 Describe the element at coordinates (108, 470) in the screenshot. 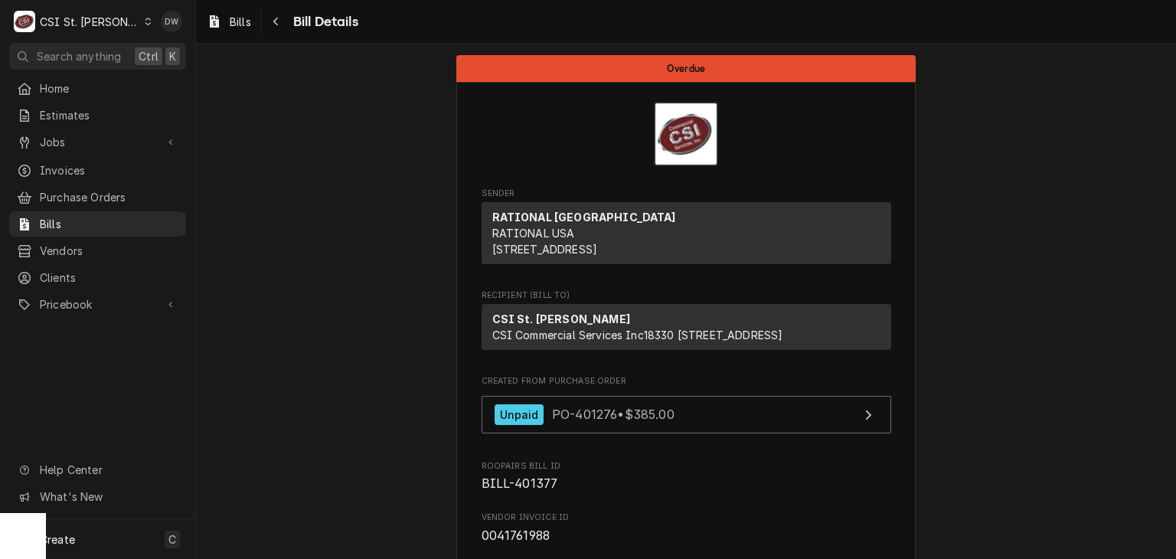

I see `span: Help Center` at that location.